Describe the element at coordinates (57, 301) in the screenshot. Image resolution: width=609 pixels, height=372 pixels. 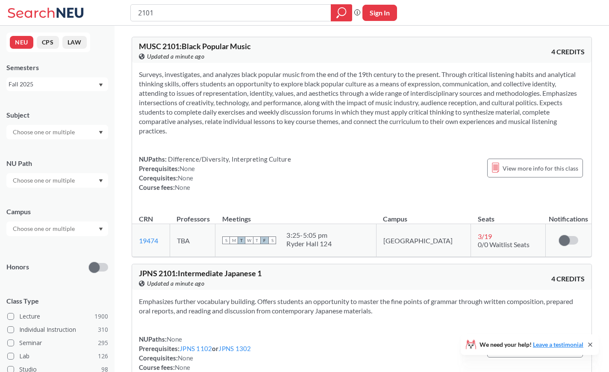
I see `span: Class Type` at that location.